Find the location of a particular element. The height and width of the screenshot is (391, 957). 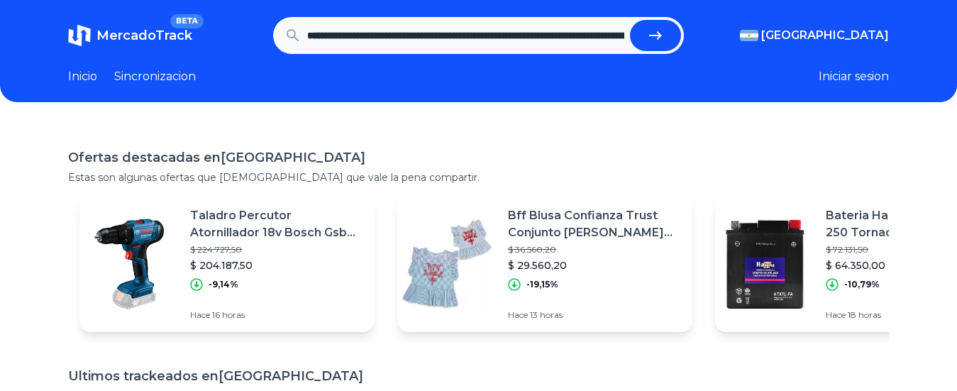

span: MercadoTrack is located at coordinates (144, 35).